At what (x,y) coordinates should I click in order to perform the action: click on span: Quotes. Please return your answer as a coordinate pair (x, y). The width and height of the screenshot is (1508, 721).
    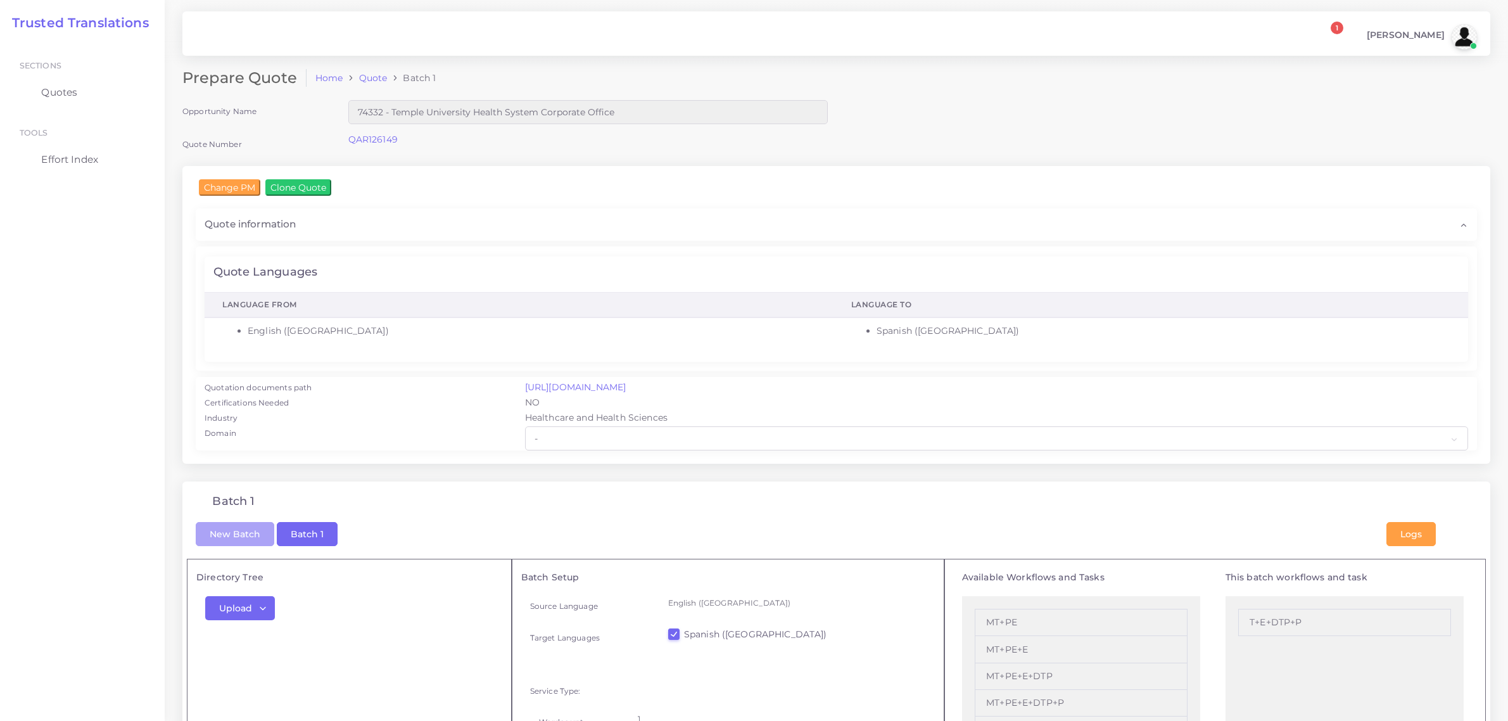
    Looking at the image, I should click on (59, 92).